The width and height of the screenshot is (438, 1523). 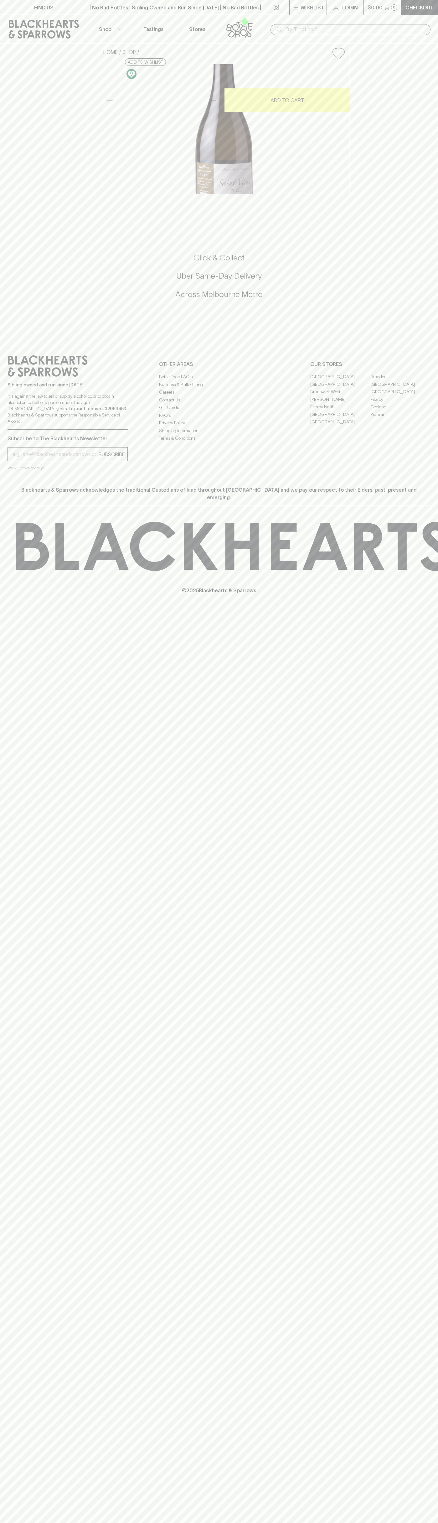 I want to click on a: Tastings, so click(x=154, y=29).